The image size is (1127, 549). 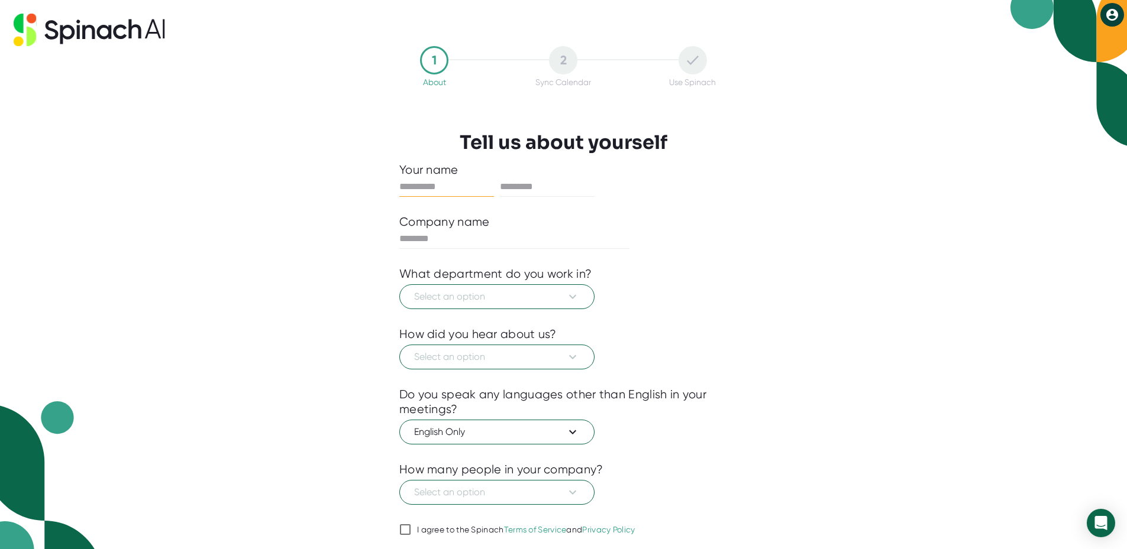 I want to click on span: English Only, so click(x=497, y=432).